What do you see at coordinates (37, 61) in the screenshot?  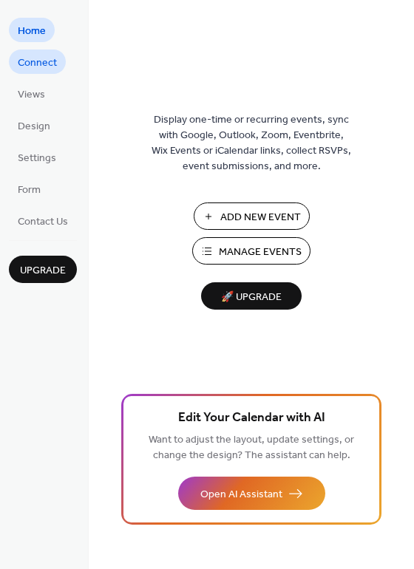 I see `a: Connect` at bounding box center [37, 61].